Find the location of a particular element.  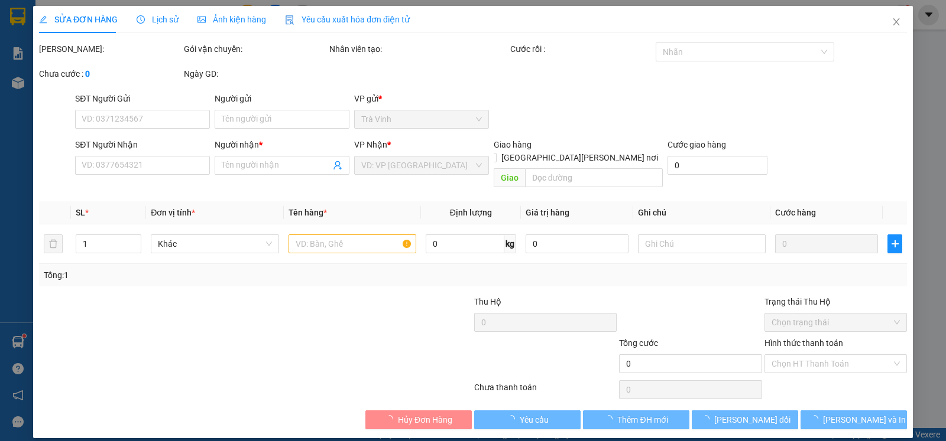

span: Thu Hộ is located at coordinates (488, 302).